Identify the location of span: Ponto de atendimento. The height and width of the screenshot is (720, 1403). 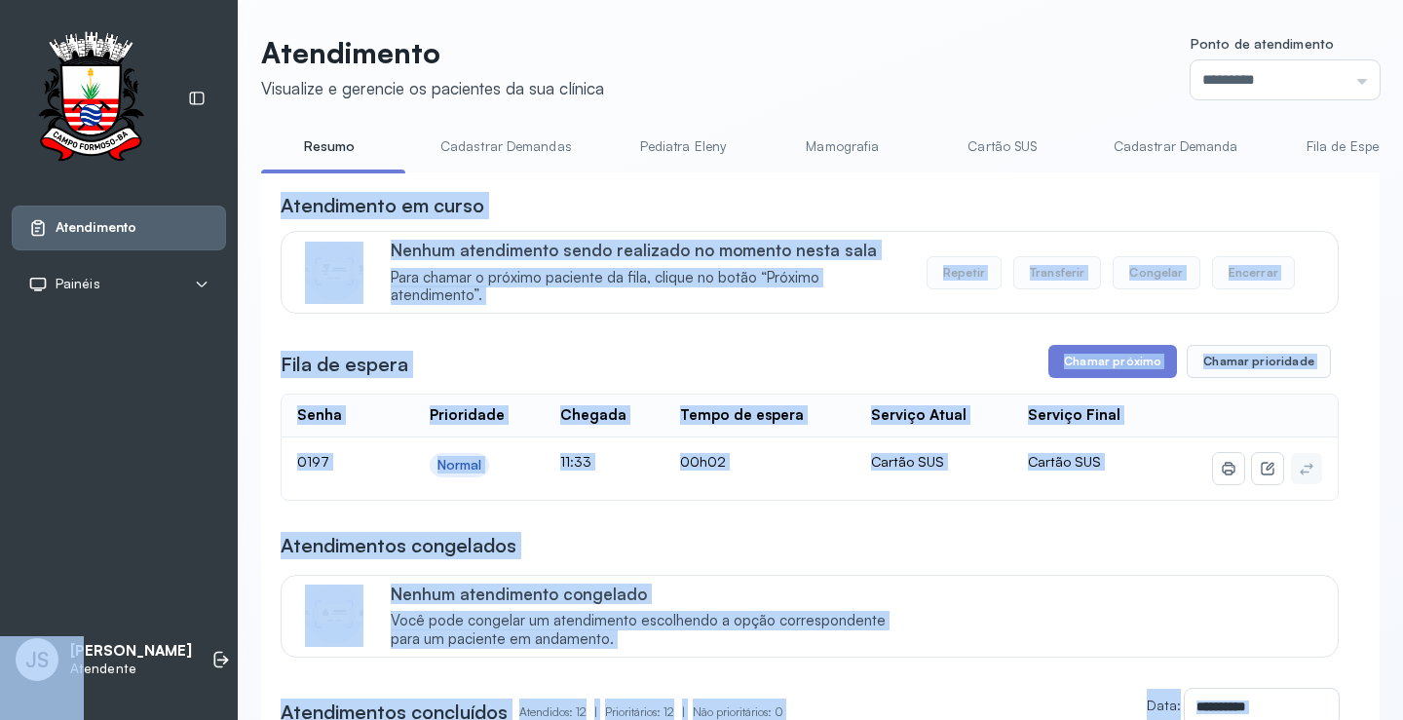
(1262, 43).